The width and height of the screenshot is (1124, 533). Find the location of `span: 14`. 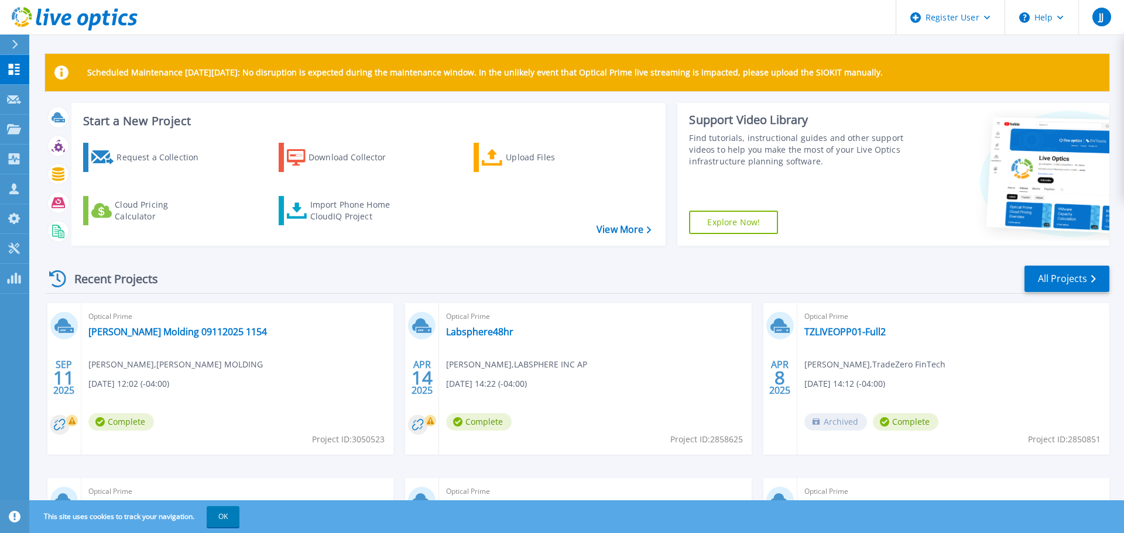

span: 14 is located at coordinates (422, 378).